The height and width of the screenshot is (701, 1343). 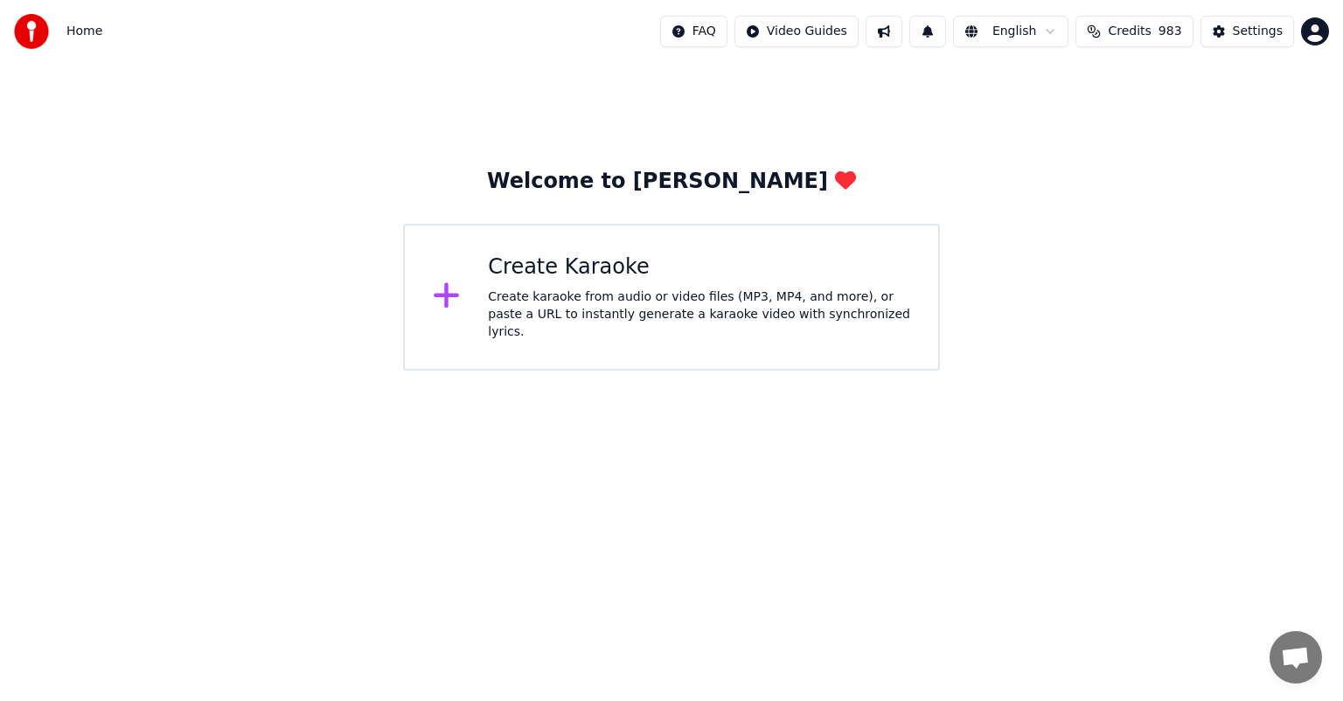 What do you see at coordinates (1257, 31) in the screenshot?
I see `div: Settings` at bounding box center [1257, 31].